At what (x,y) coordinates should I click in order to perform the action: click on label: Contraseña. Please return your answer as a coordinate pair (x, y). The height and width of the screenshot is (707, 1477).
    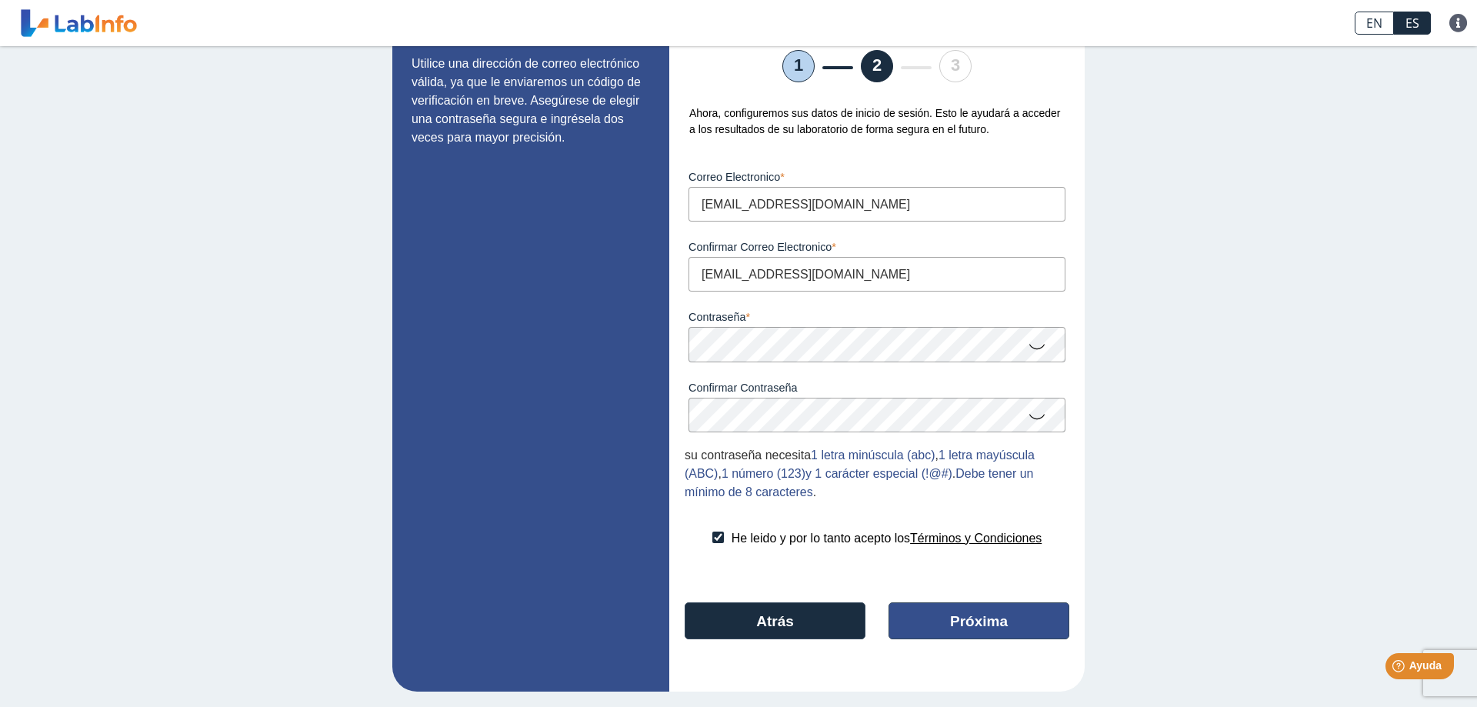
    Looking at the image, I should click on (877, 317).